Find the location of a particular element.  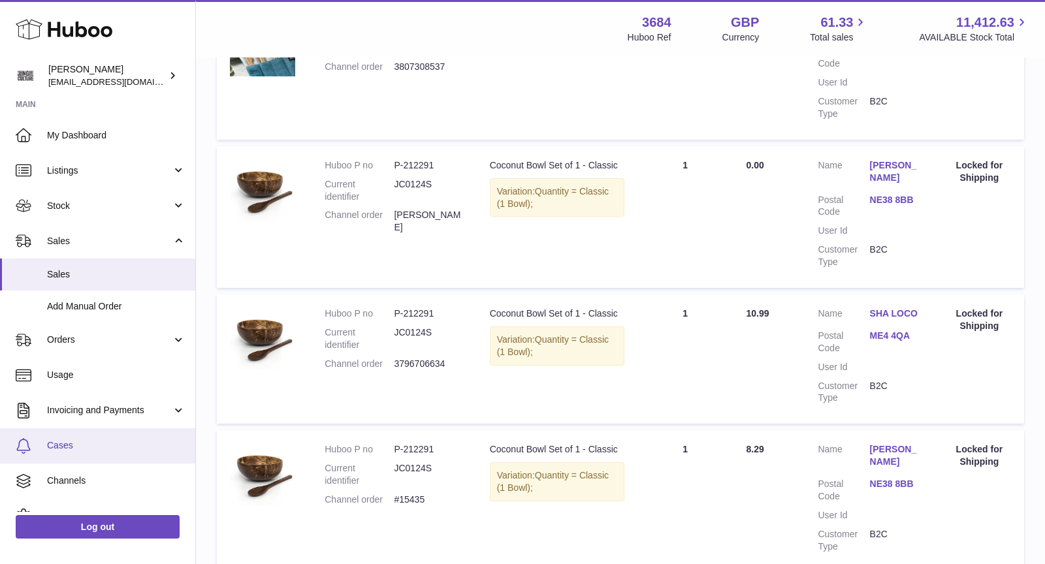

span: Settings is located at coordinates (116, 516).